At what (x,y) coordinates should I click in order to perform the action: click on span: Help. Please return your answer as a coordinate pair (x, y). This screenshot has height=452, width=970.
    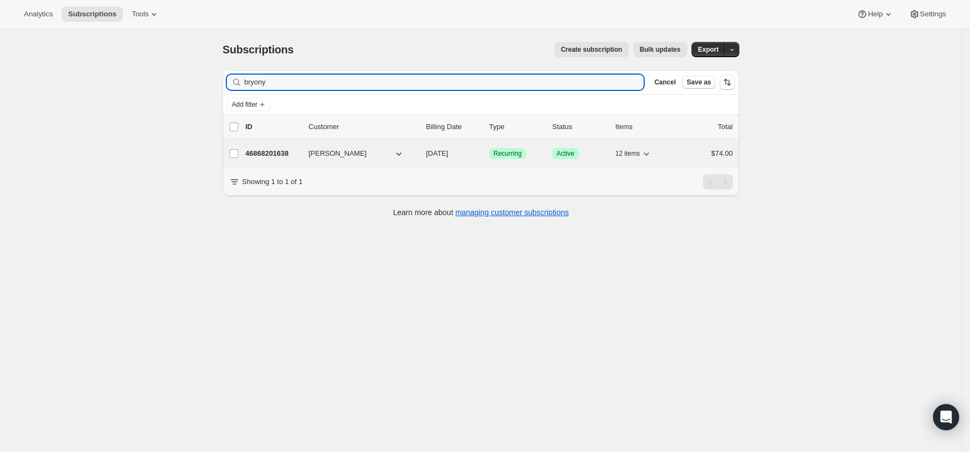
    Looking at the image, I should click on (875, 14).